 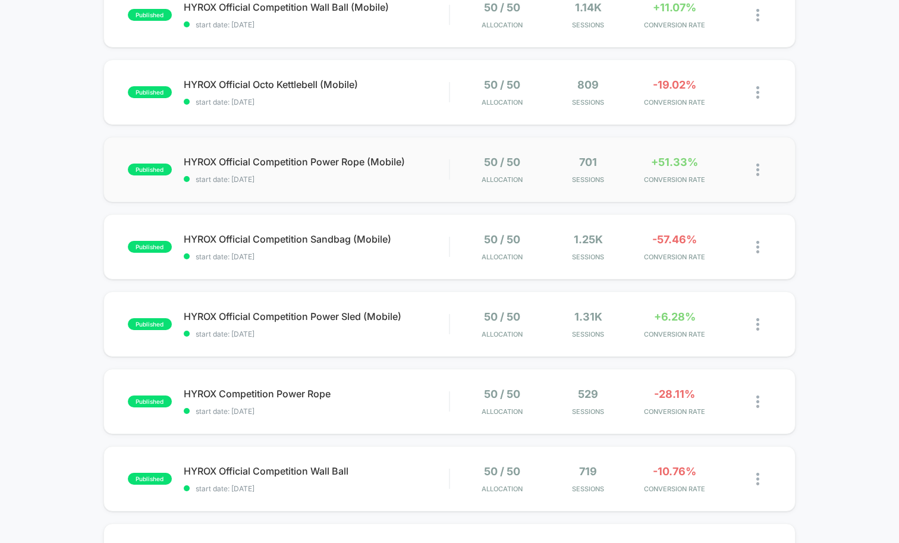 I want to click on span: 1.31k, so click(x=588, y=316).